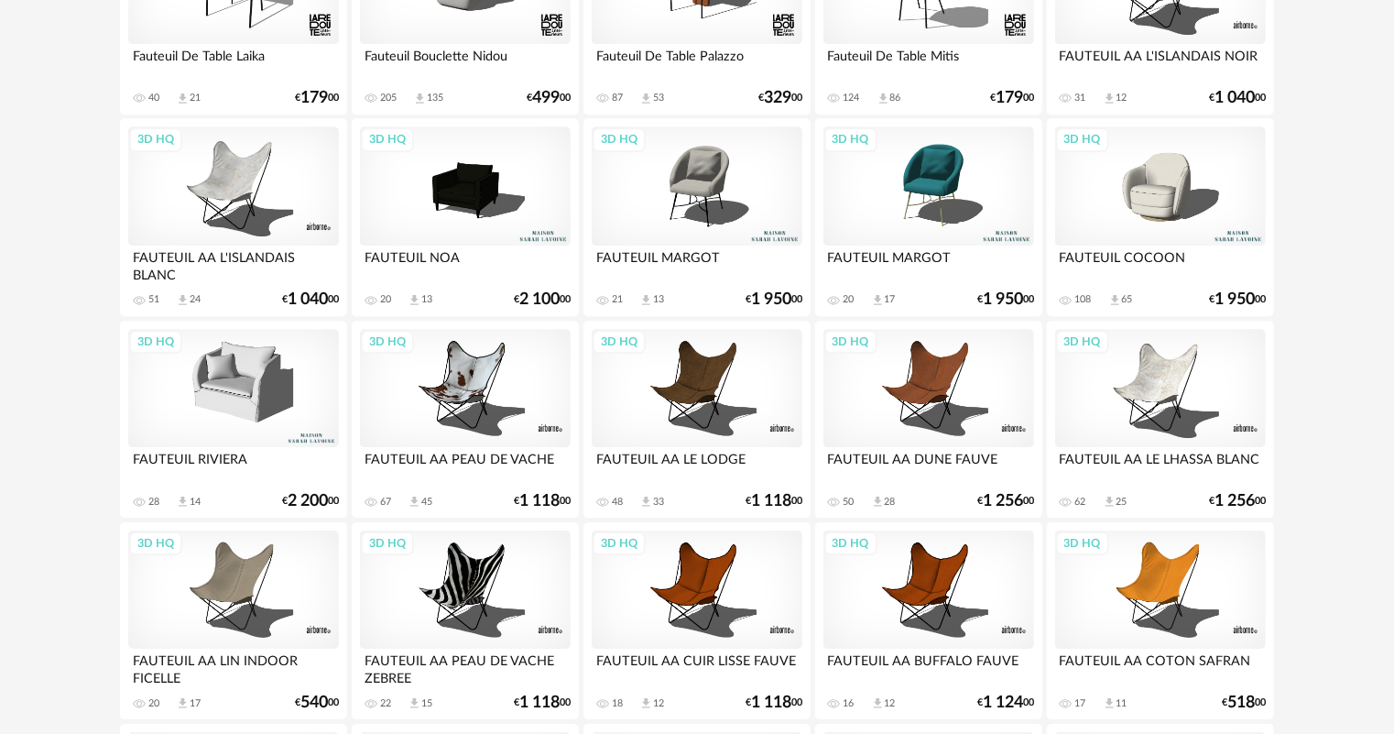 The width and height of the screenshot is (1394, 734). What do you see at coordinates (234, 217) in the screenshot?
I see `a: 3D HQ FAUTEUIL AA L'ISLANDAIS BLANC 51 Download icon 24 €1 04000` at bounding box center [234, 217].